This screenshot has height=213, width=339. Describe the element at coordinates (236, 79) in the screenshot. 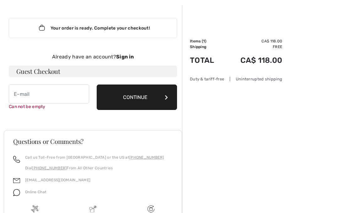

I see `div: Duty & tariff-free | Uninterrupted shipping` at that location.